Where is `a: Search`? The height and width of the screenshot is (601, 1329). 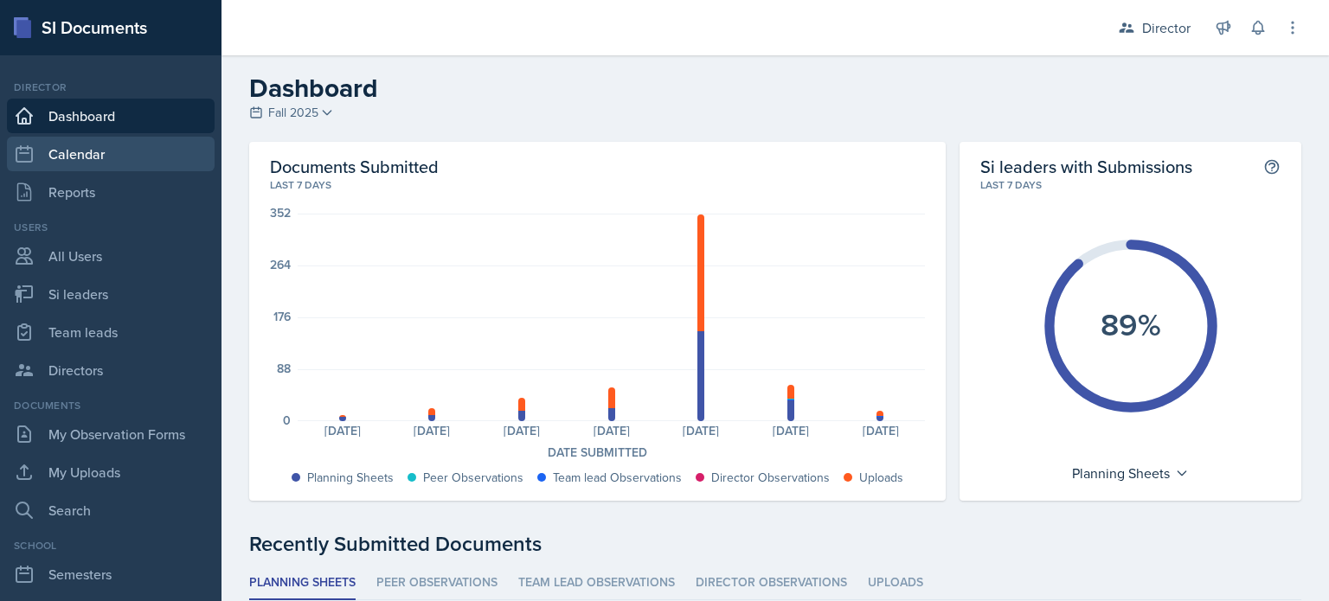
a: Search is located at coordinates (111, 510).